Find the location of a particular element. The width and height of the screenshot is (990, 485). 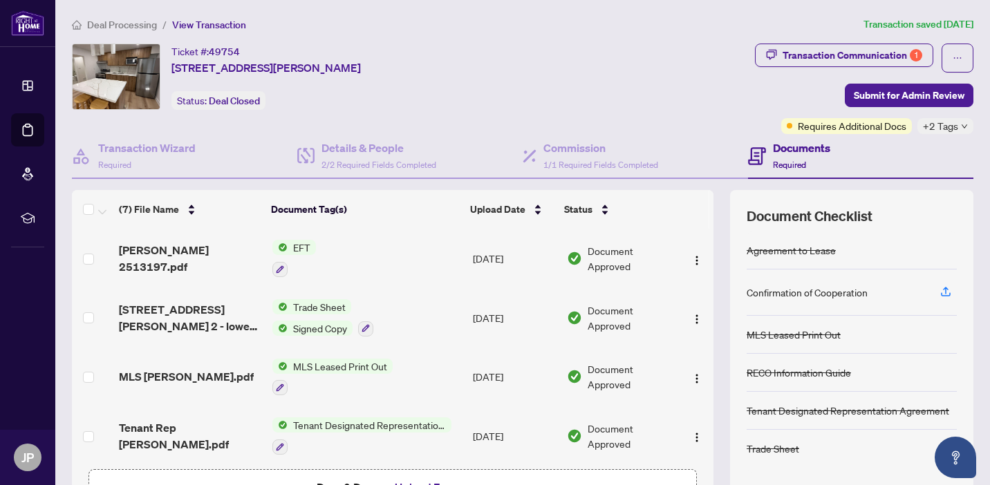

button: Status IconEFT is located at coordinates (294, 259).